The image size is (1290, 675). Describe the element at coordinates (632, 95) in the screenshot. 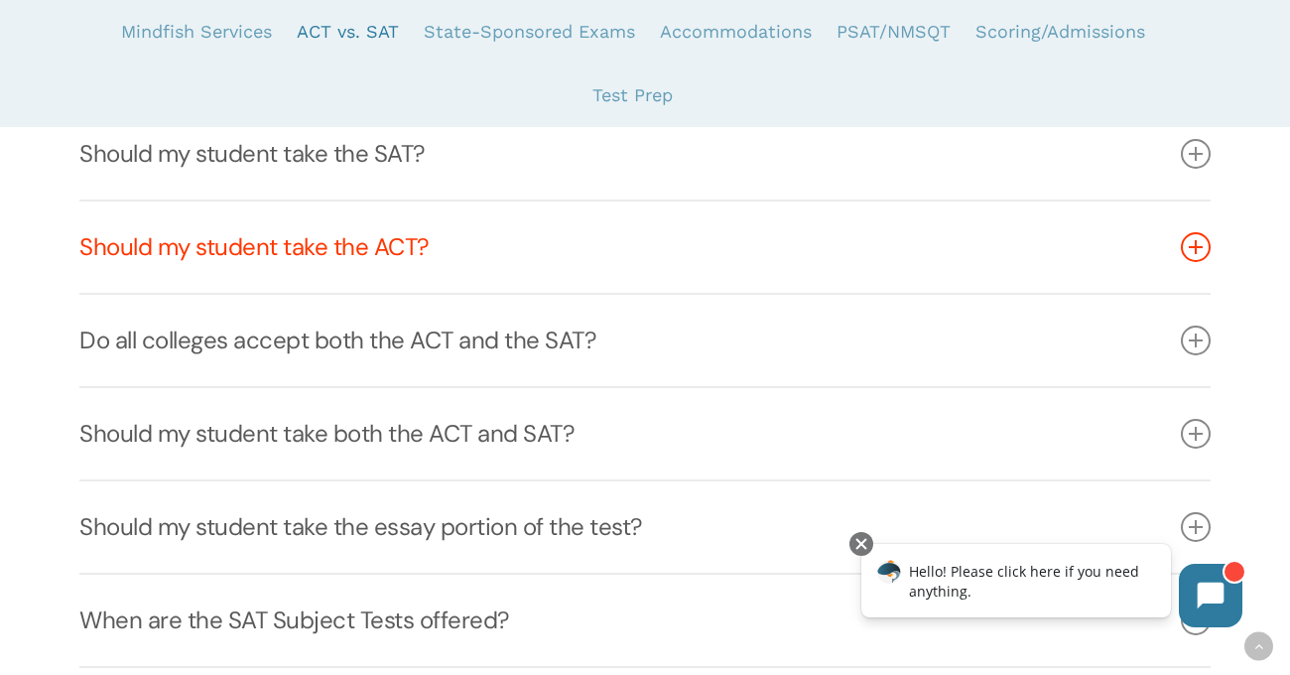

I see `a: Test Prep` at that location.